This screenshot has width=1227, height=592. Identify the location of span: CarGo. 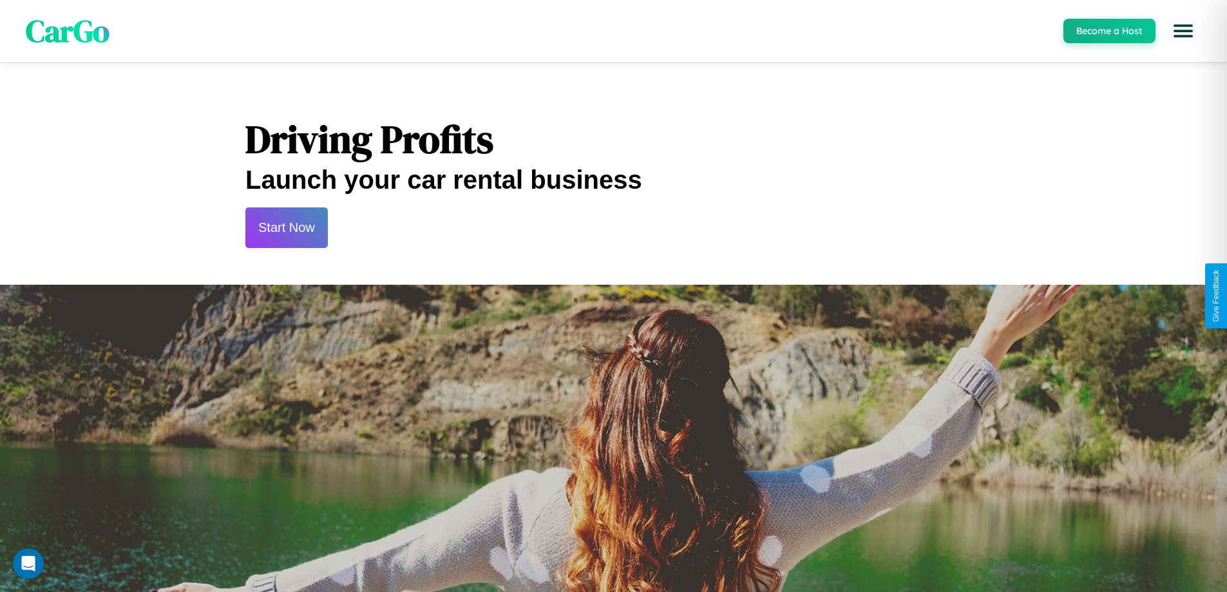
(68, 31).